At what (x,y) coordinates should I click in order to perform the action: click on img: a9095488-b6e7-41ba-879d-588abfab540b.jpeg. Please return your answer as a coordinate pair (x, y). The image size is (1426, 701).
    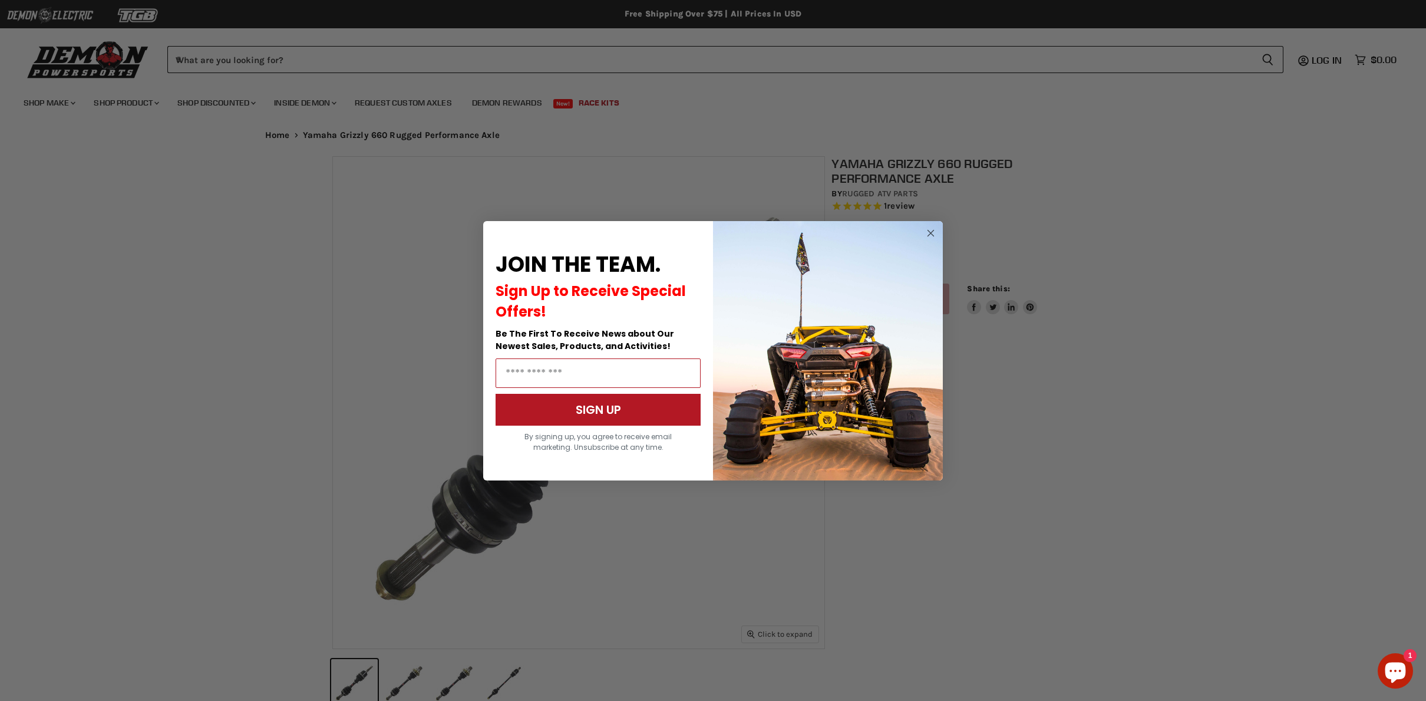
    Looking at the image, I should click on (828, 351).